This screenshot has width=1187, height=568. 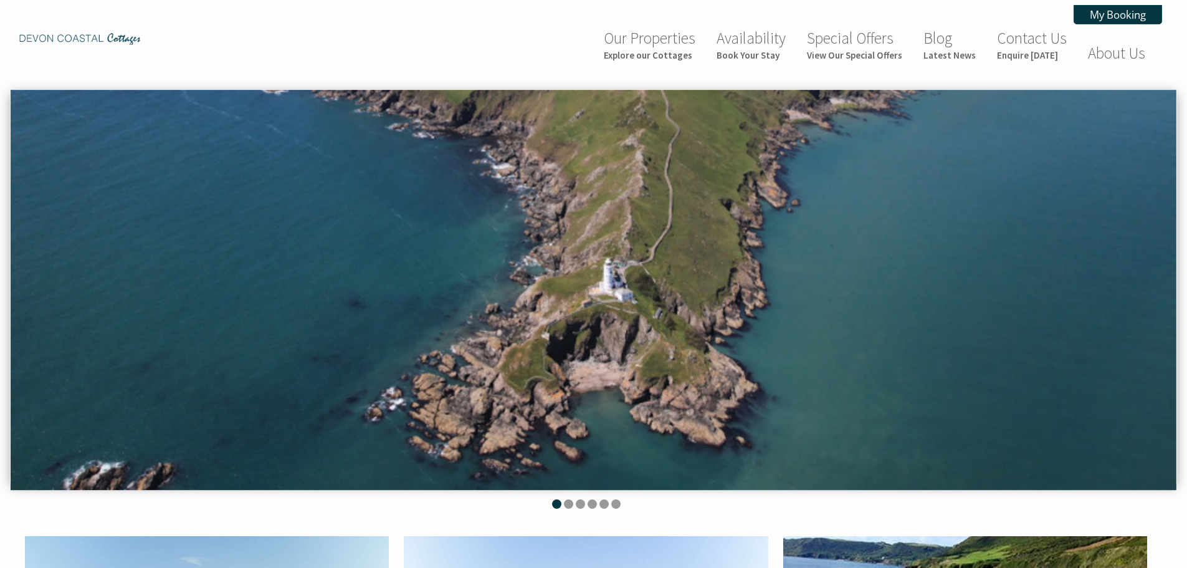 I want to click on a: BlogLatest News, so click(x=950, y=44).